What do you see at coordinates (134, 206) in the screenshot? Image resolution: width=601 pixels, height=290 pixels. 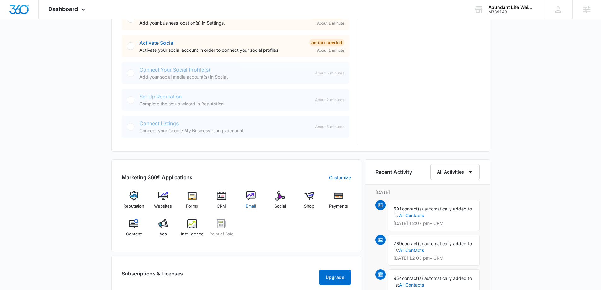 I see `span: Reputation` at bounding box center [134, 206].